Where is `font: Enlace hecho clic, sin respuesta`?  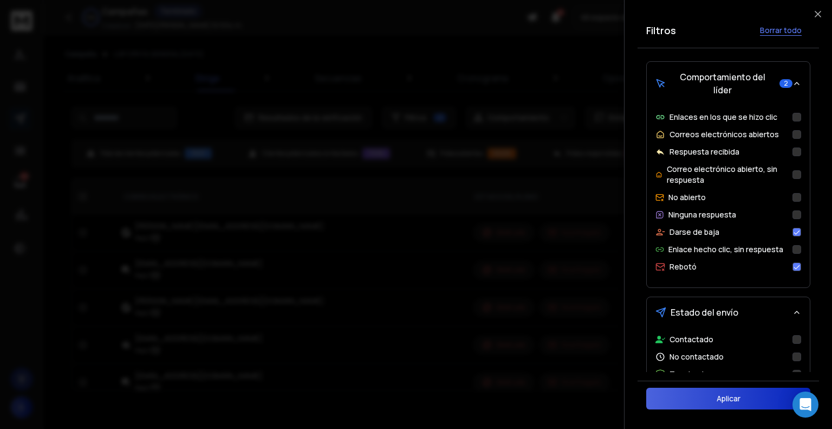 font: Enlace hecho clic, sin respuesta is located at coordinates (726, 249).